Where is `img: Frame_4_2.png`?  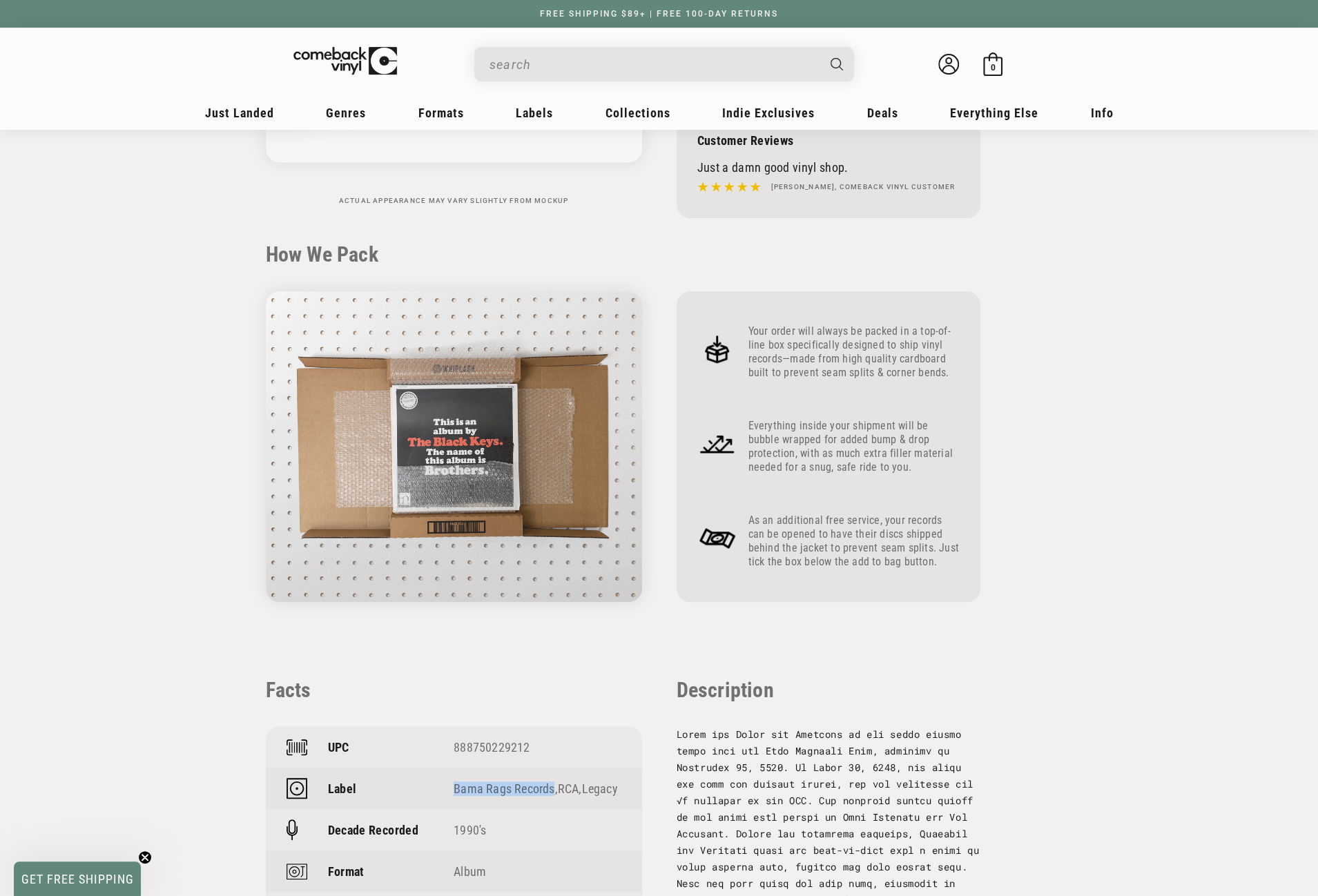 img: Frame_4_2.png is located at coordinates (718, 538).